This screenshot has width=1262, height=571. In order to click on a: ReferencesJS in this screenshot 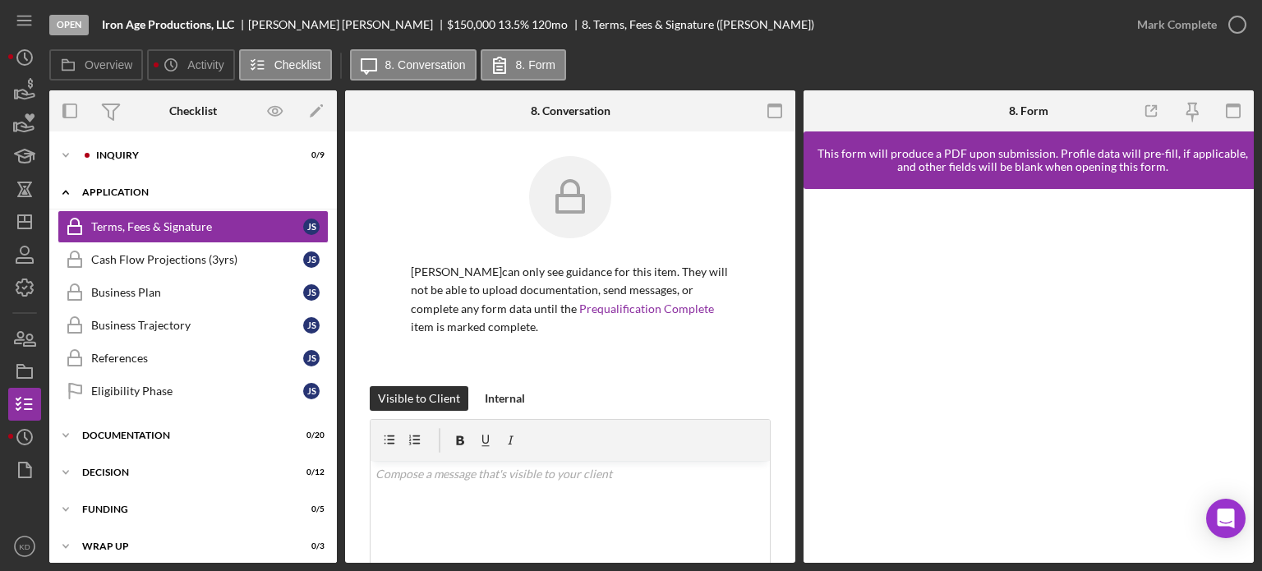, I will do `click(193, 358)`.